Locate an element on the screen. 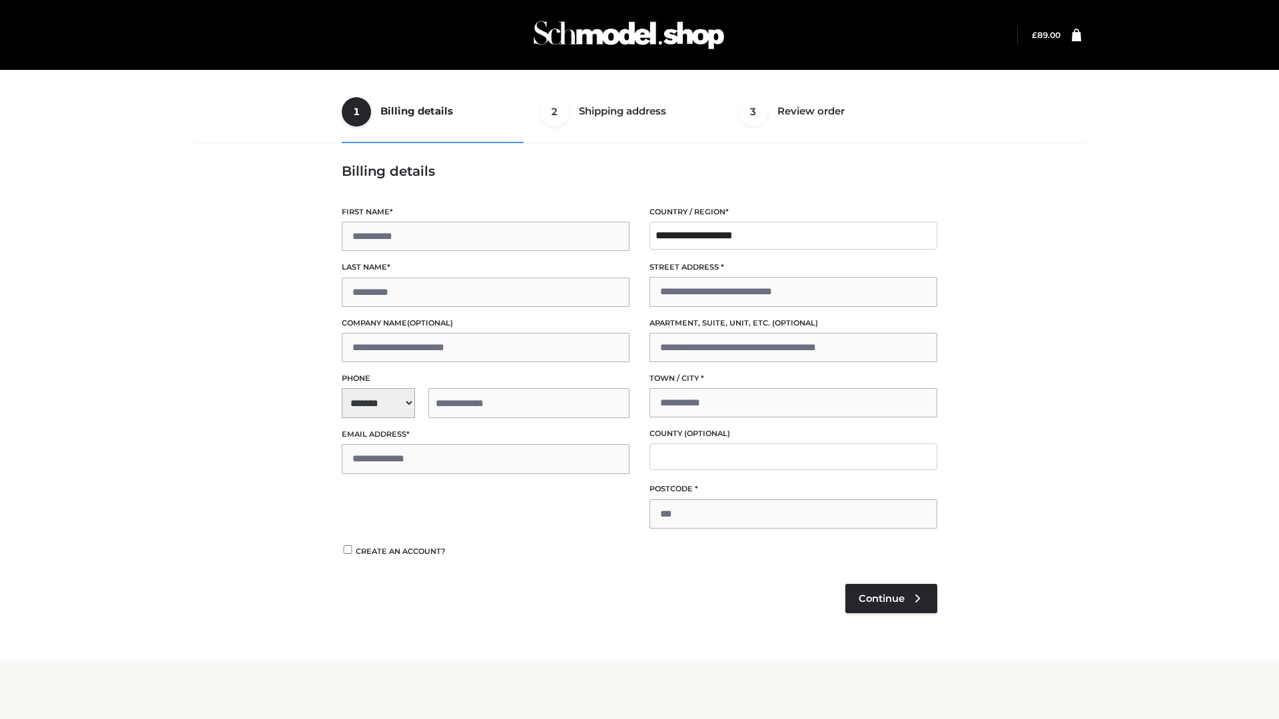 This screenshot has width=1279, height=719. label: Town / City is located at coordinates (793, 378).